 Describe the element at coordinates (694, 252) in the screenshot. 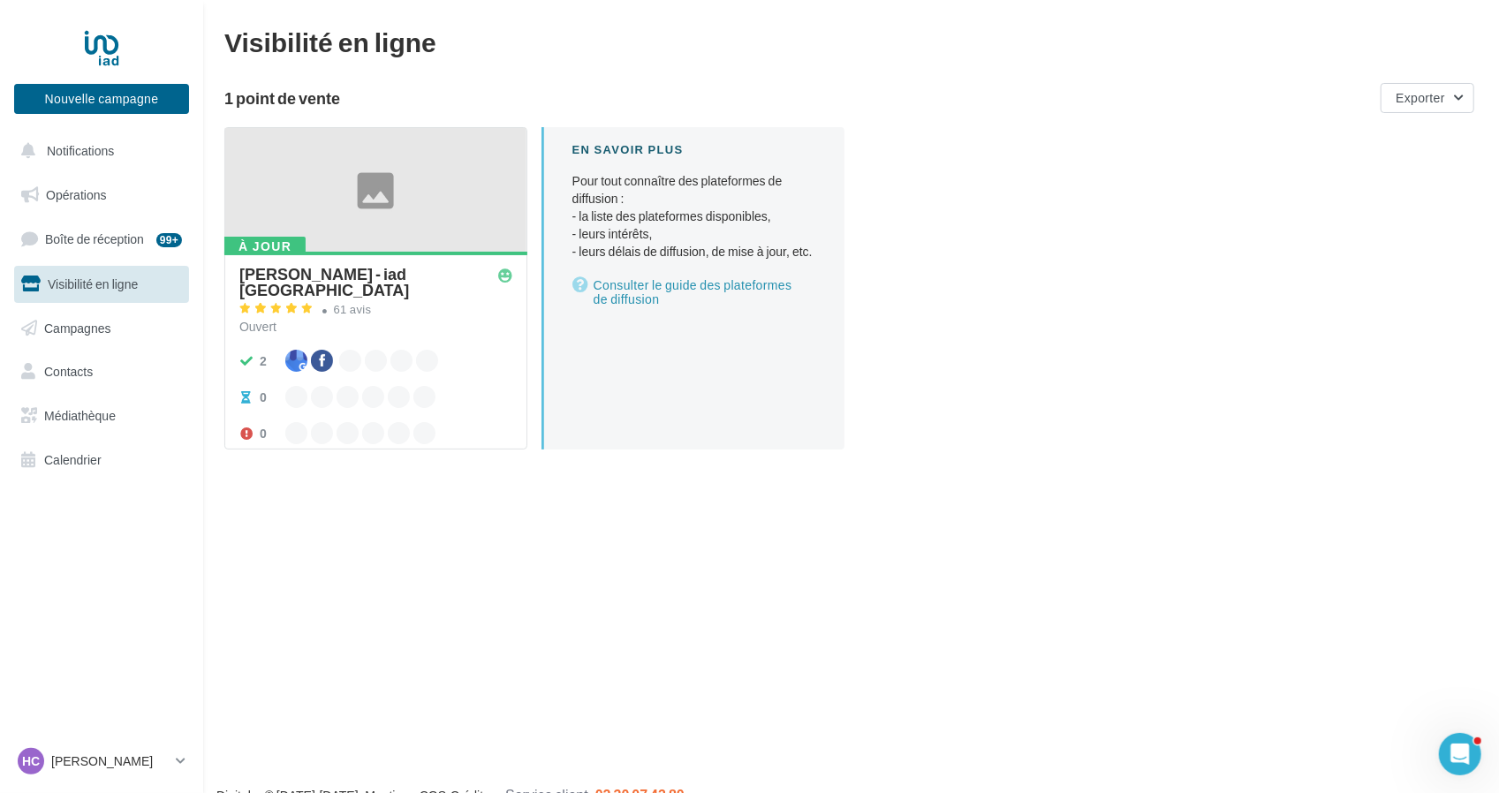

I see `li: - leurs délais de diffusion, de mise à jour, etc.` at that location.